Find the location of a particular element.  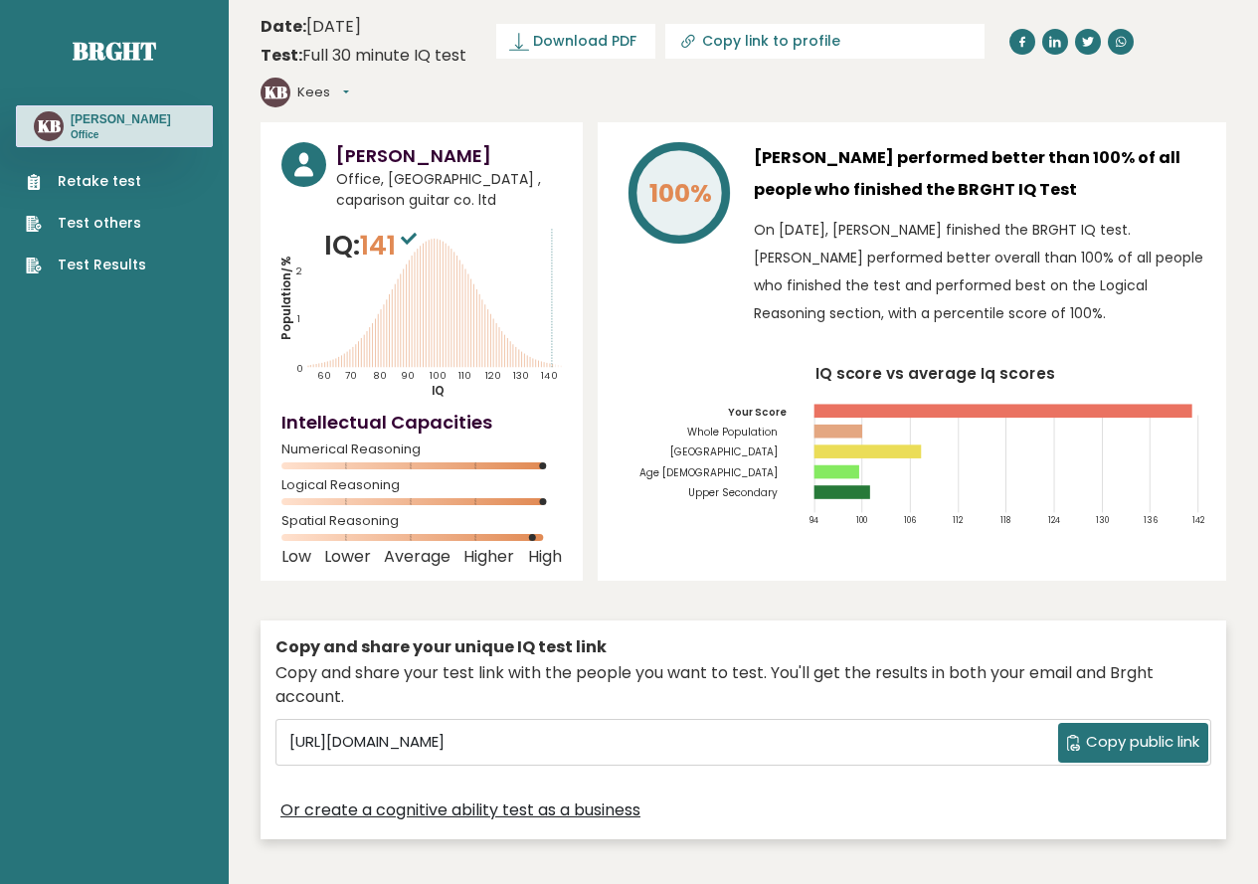

tspan: 90 is located at coordinates (408, 375).